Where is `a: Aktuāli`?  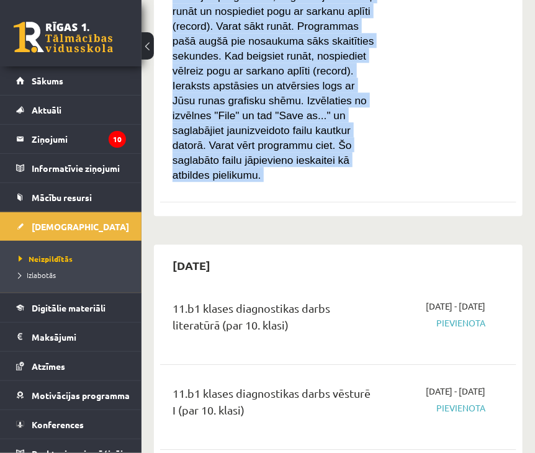 a: Aktuāli is located at coordinates (71, 110).